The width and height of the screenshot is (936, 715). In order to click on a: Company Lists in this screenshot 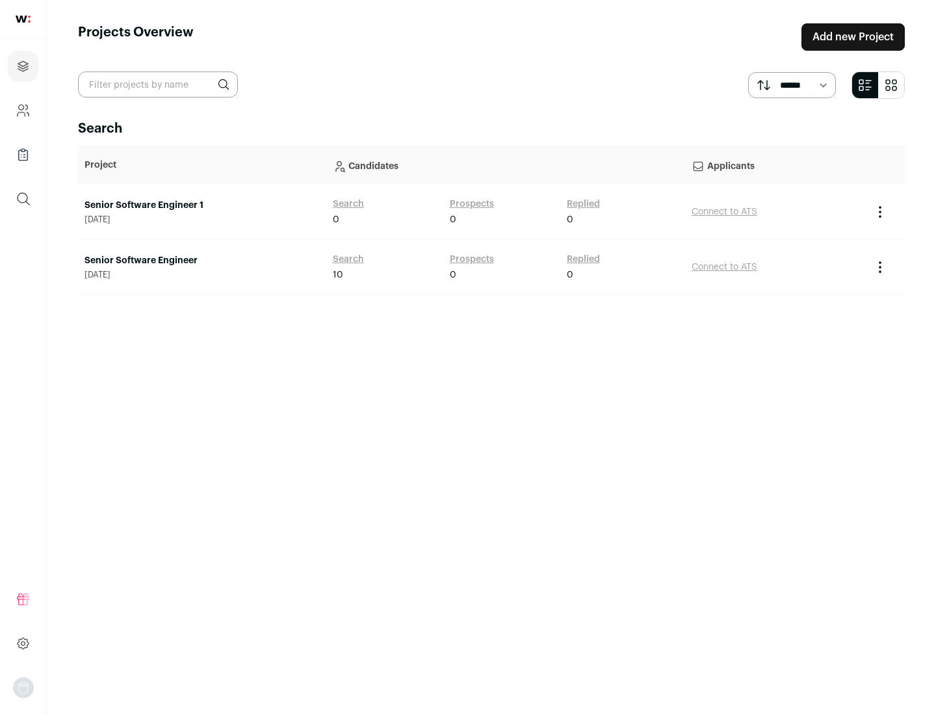, I will do `click(23, 155)`.